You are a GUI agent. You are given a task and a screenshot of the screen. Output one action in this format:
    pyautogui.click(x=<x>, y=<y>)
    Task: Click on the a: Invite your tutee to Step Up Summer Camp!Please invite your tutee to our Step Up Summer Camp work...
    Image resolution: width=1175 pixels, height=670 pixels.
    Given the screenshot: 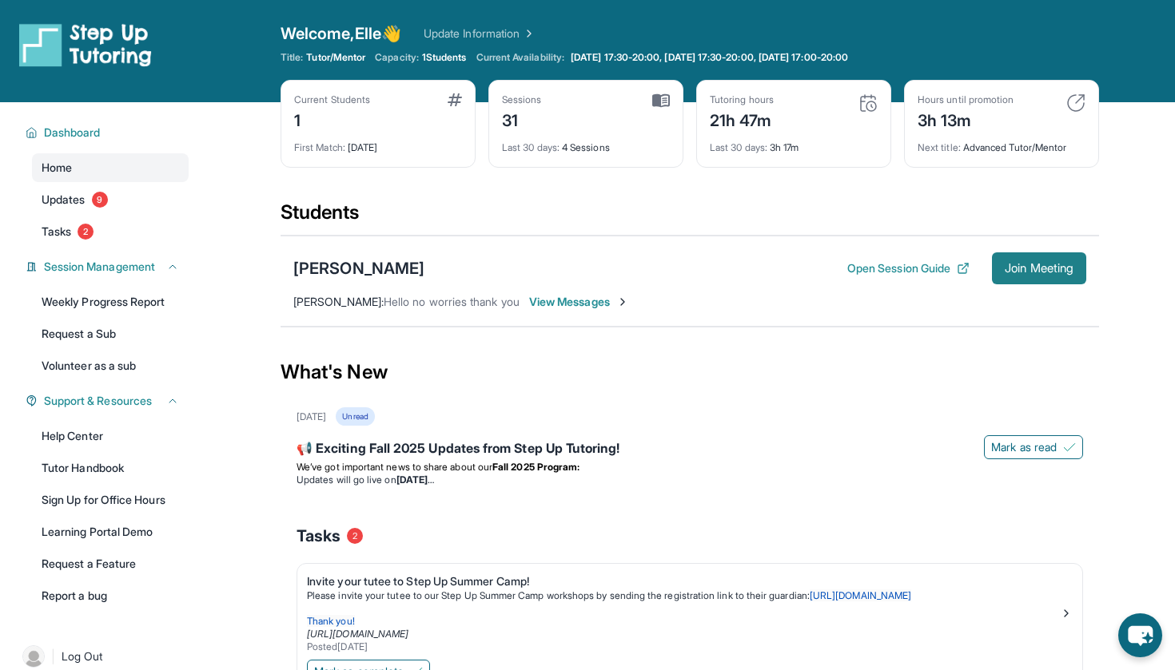 What is the action you would take?
    pyautogui.click(x=690, y=610)
    